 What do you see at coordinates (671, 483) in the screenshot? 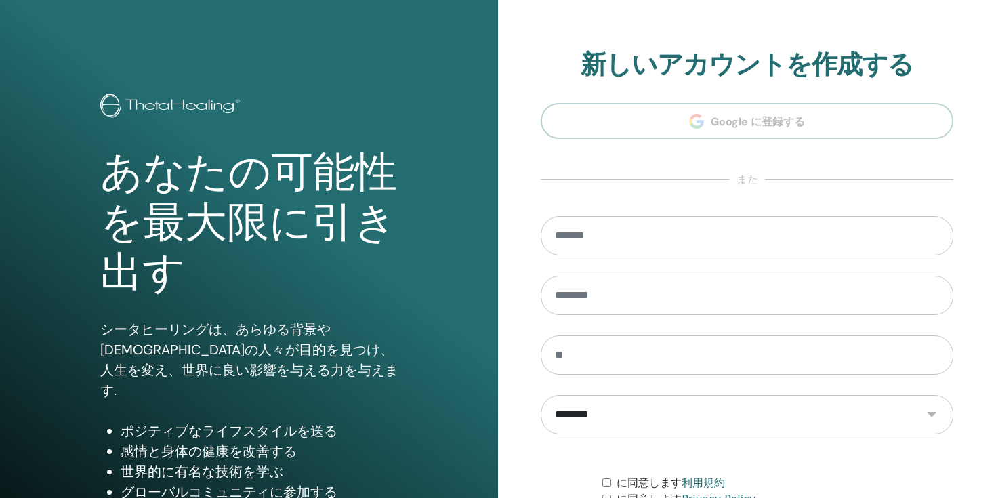
I see `label: に同意します` at bounding box center [671, 483].